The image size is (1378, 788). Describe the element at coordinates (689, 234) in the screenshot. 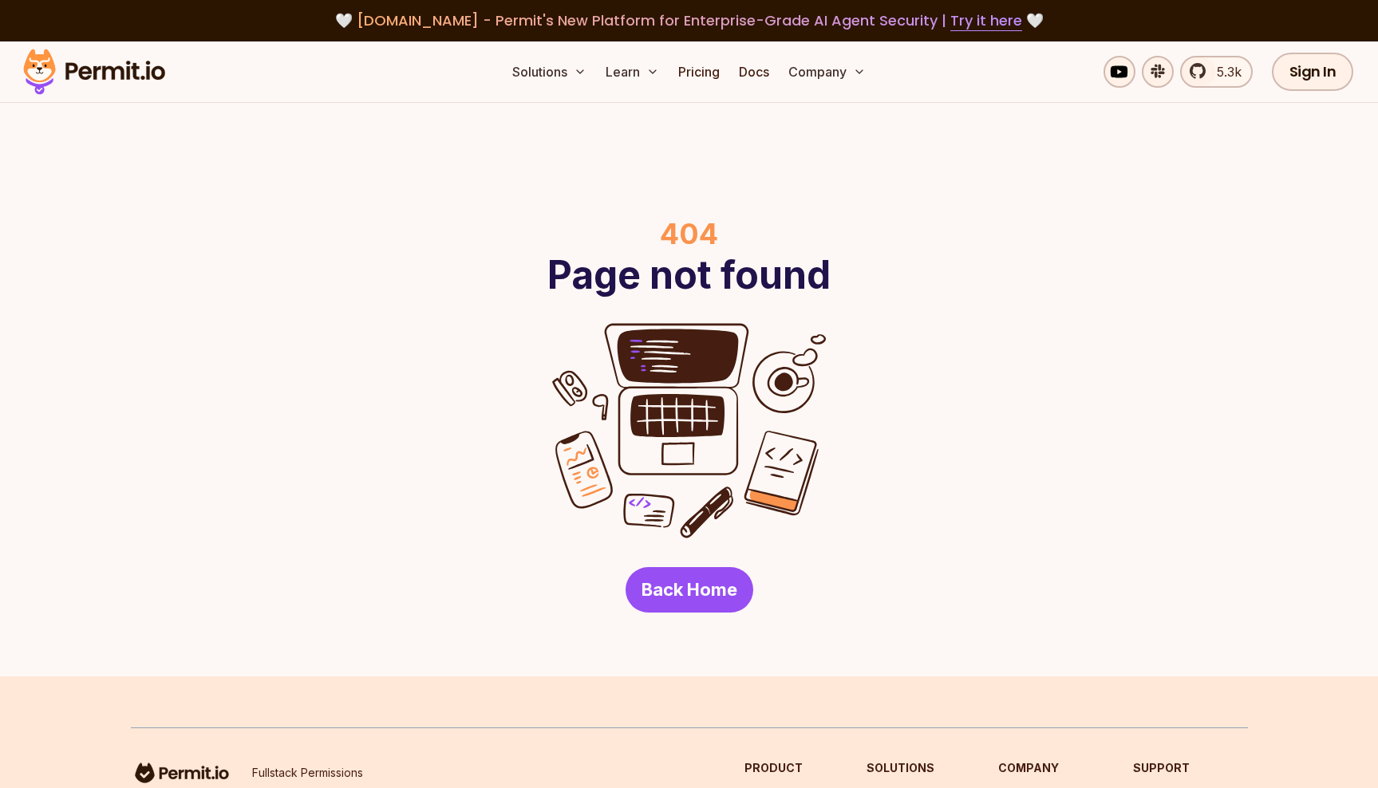

I see `div: 404` at that location.